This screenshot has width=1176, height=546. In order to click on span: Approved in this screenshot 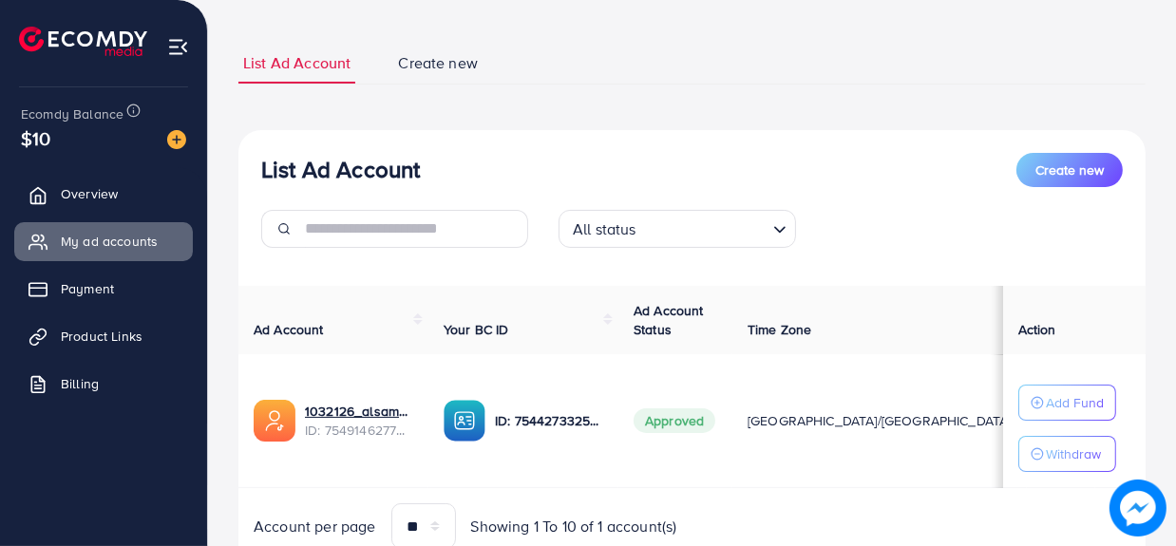, I will do `click(674, 421)`.